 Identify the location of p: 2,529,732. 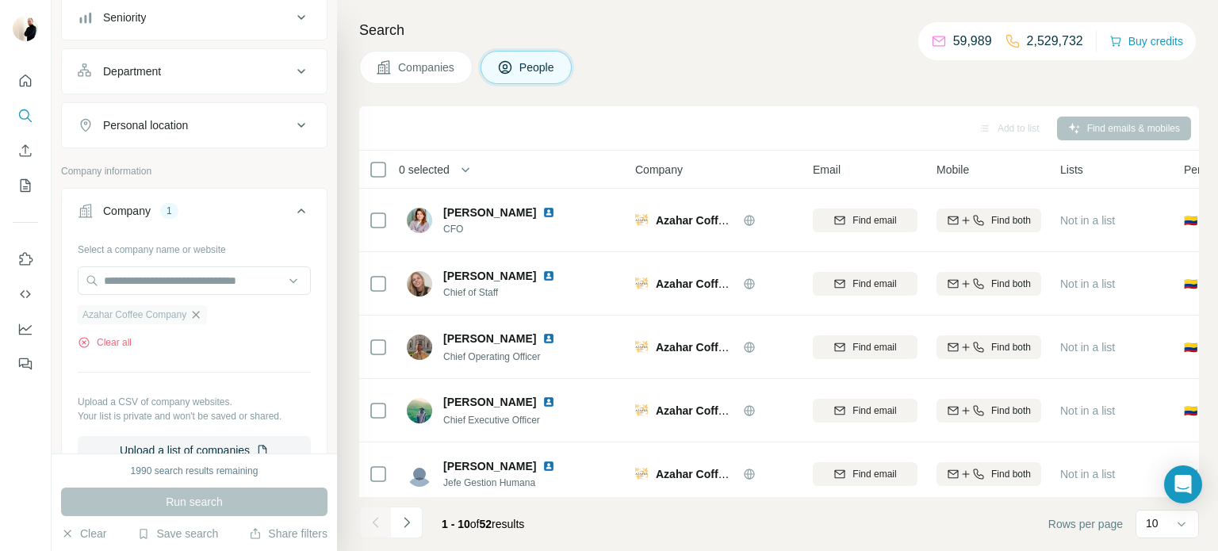
(1055, 41).